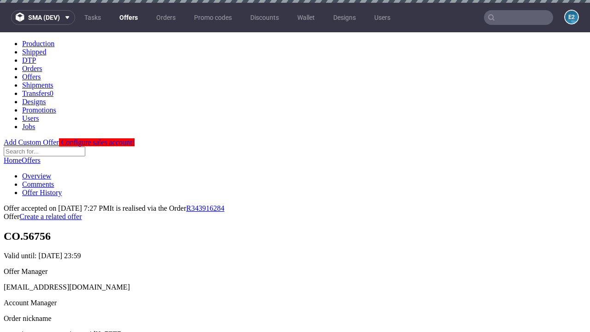 Image resolution: width=590 pixels, height=332 pixels. What do you see at coordinates (38, 11) in the screenshot?
I see `a: Production` at bounding box center [38, 11].